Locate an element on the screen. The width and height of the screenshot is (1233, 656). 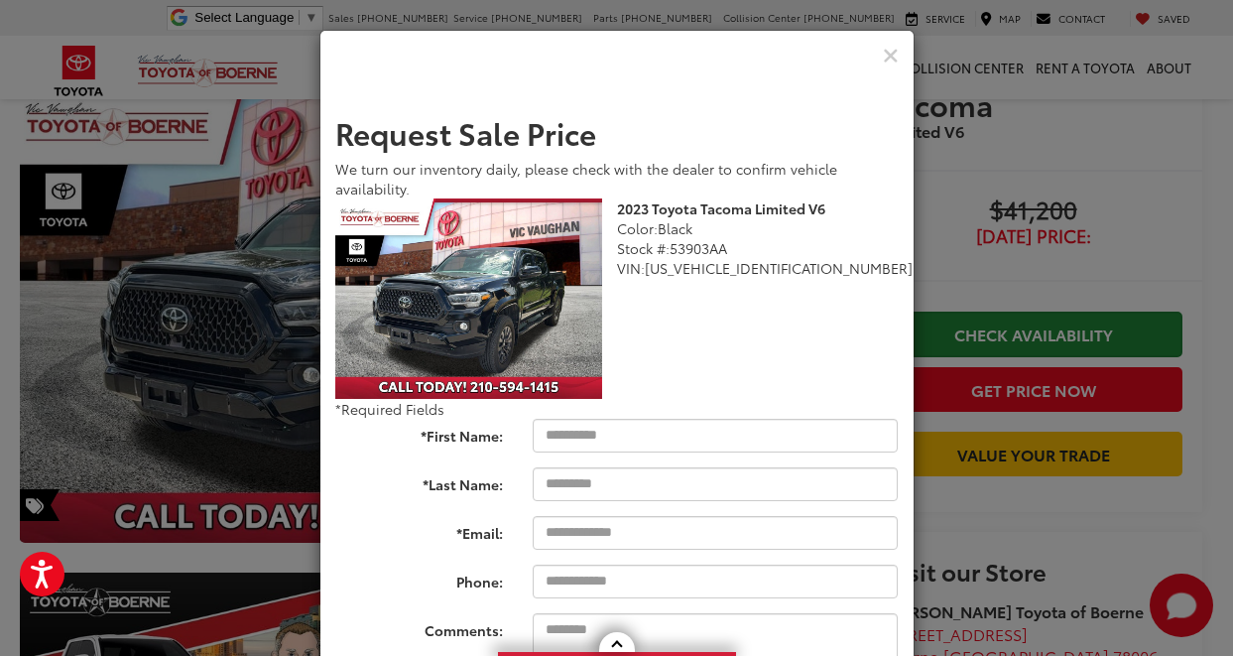
div: We turn our inventory daily, please check with the dealer to confirm vehicle availability. is located at coordinates (617, 179).